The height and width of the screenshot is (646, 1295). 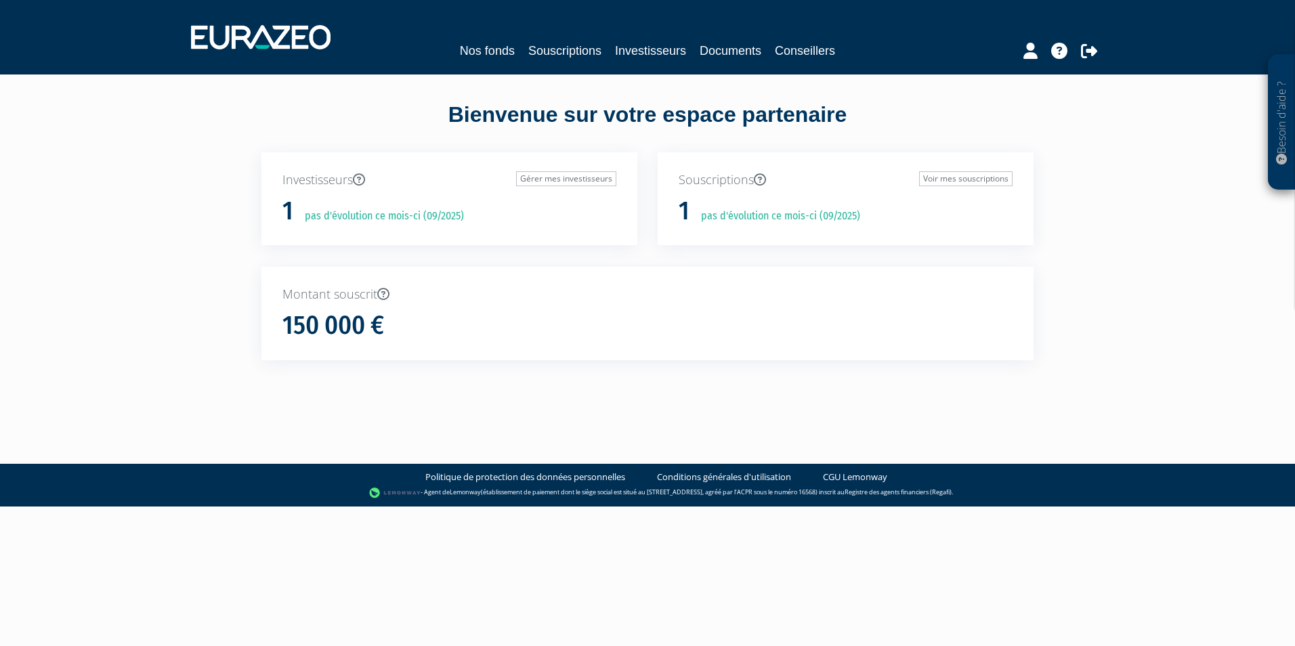 I want to click on p: Souscriptions, so click(x=845, y=180).